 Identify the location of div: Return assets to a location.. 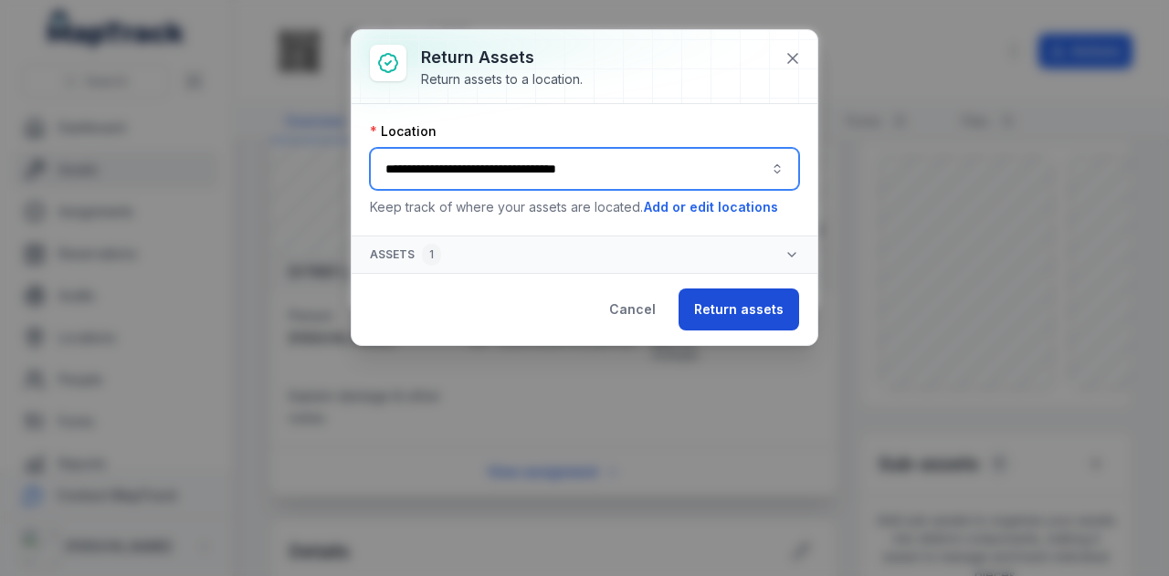
(501, 79).